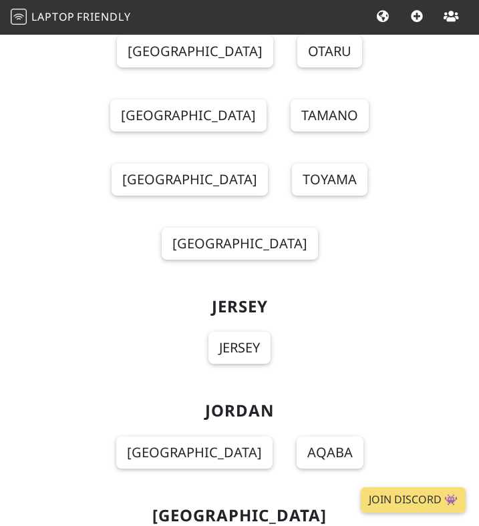 The image size is (479, 526). What do you see at coordinates (240, 306) in the screenshot?
I see `h2: Jersey` at bounding box center [240, 306].